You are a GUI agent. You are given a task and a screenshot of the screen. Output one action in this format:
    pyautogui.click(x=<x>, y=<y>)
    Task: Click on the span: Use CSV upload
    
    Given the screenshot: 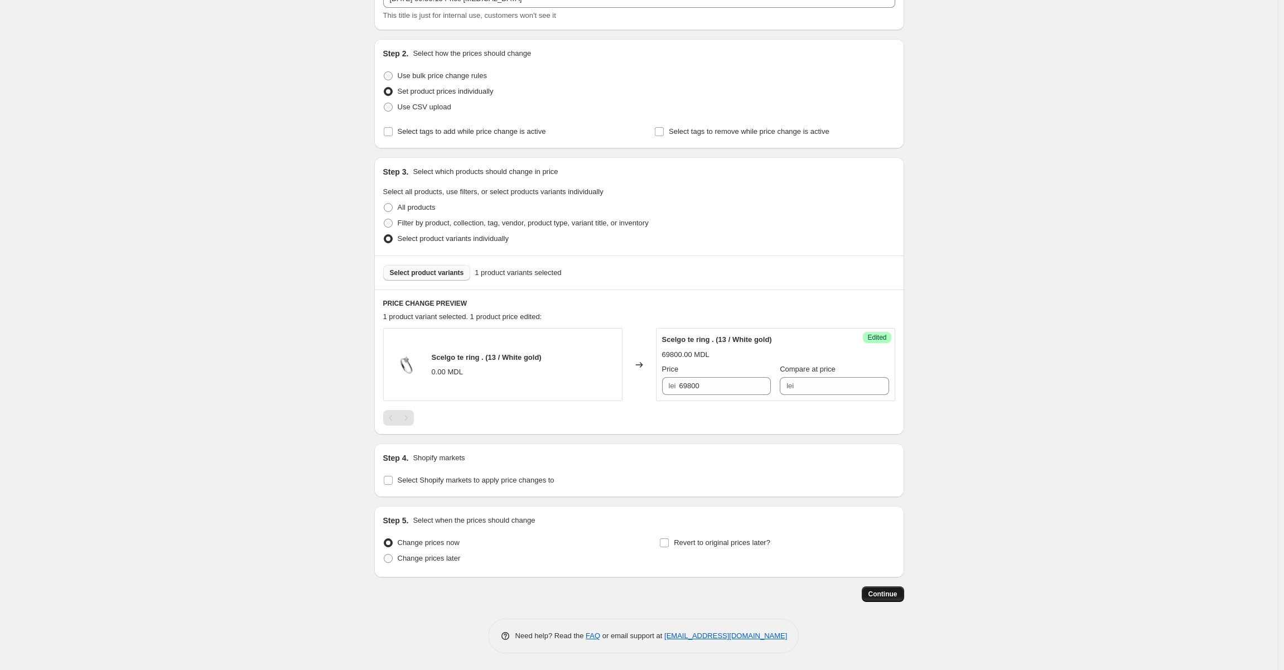 What is the action you would take?
    pyautogui.click(x=425, y=107)
    